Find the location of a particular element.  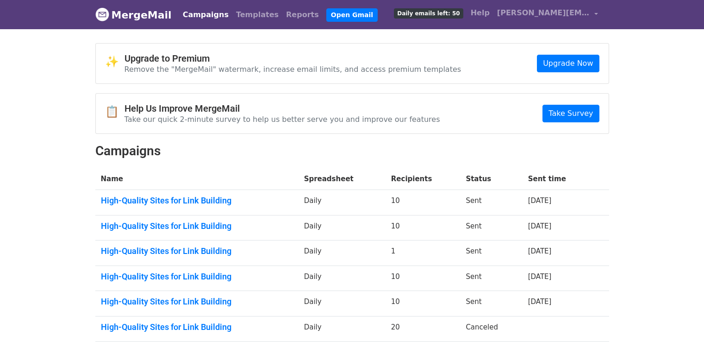

h4: Help Us Improve MergeMail is located at coordinates (282, 108).